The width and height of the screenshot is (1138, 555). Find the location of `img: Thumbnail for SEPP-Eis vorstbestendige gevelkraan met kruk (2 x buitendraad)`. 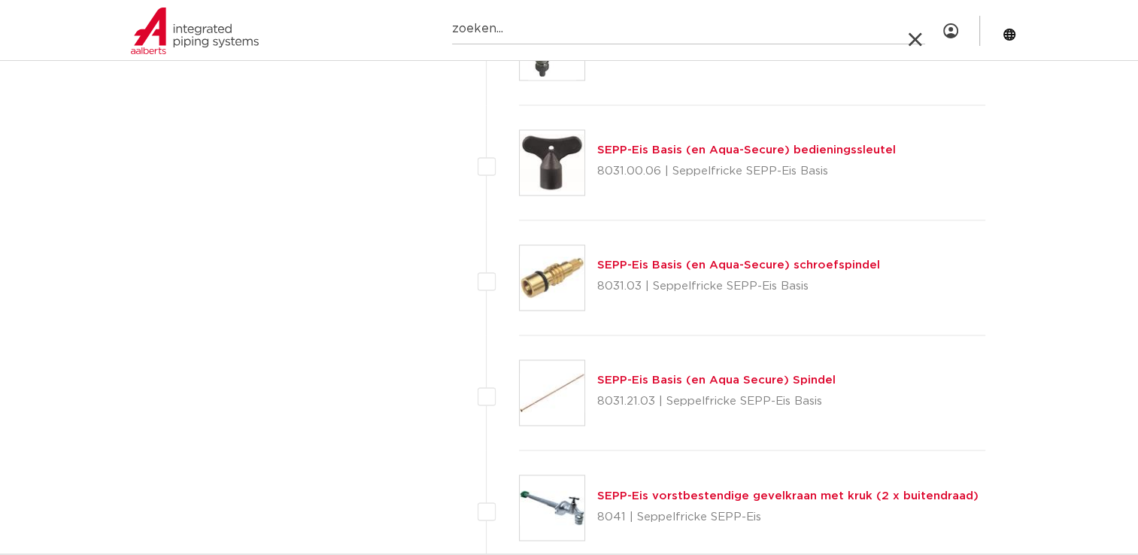

img: Thumbnail for SEPP-Eis vorstbestendige gevelkraan met kruk (2 x buitendraad) is located at coordinates (552, 508).